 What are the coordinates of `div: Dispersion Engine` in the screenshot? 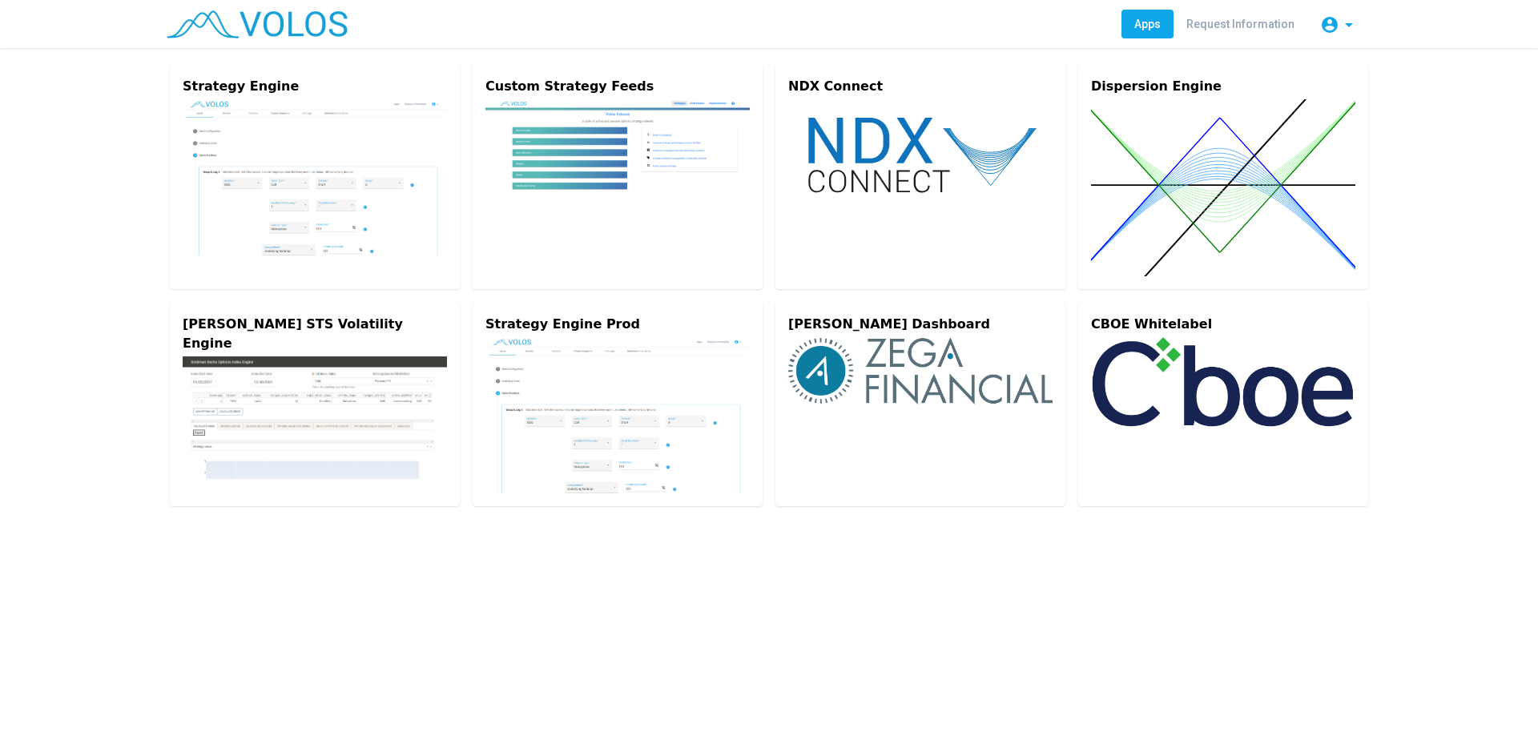 It's located at (1223, 87).